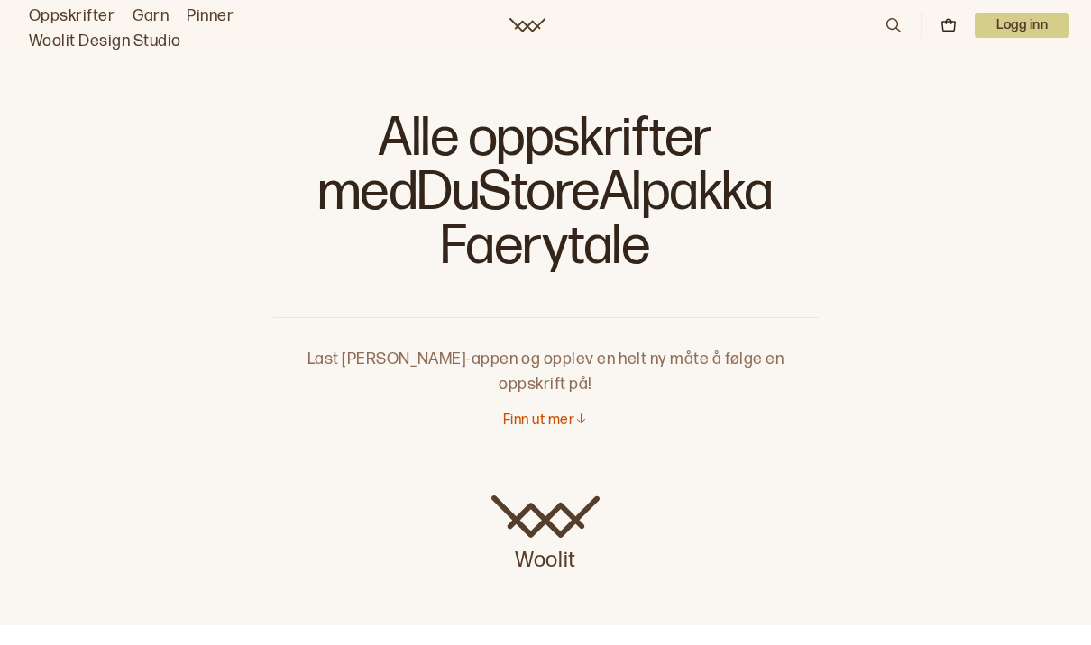  Describe the element at coordinates (545, 517) in the screenshot. I see `img: Woolit` at that location.